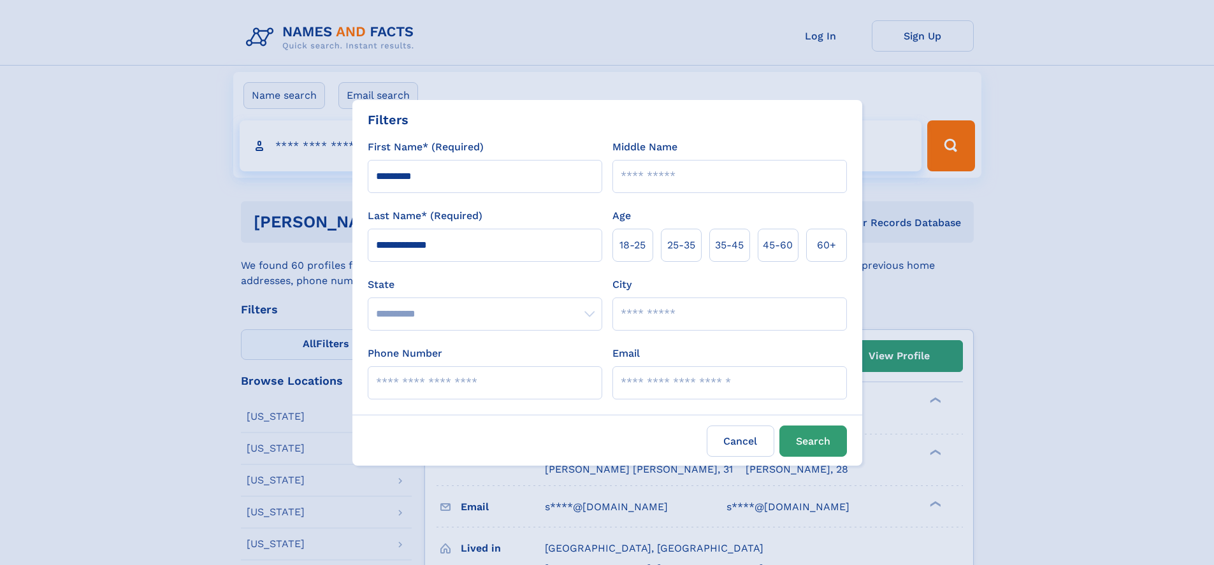 The width and height of the screenshot is (1214, 565). What do you see at coordinates (632, 245) in the screenshot?
I see `span: 18‑25` at bounding box center [632, 245].